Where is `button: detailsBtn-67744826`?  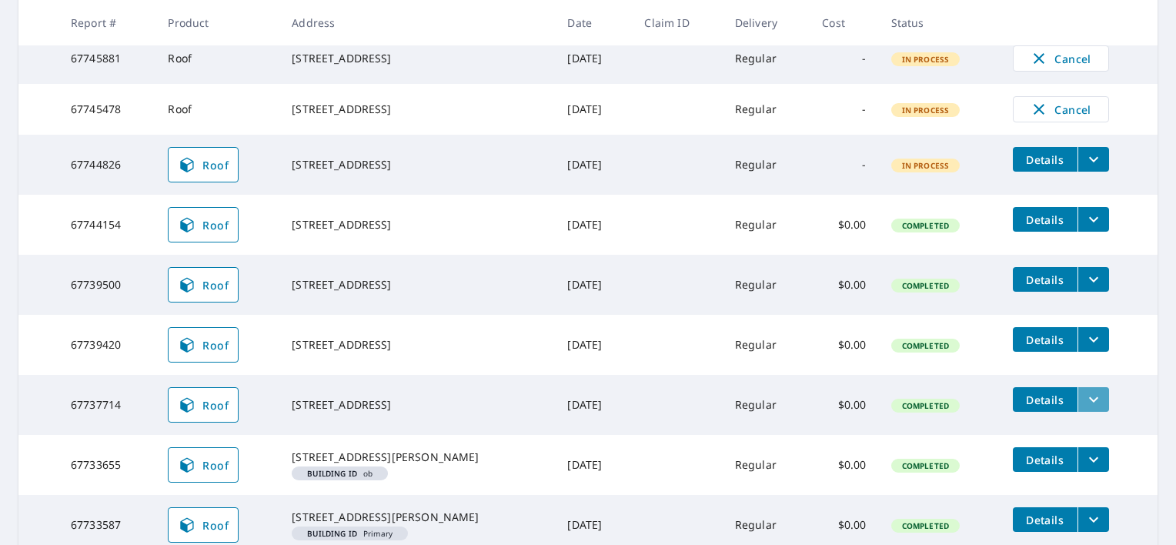 button: detailsBtn-67744826 is located at coordinates (1045, 159).